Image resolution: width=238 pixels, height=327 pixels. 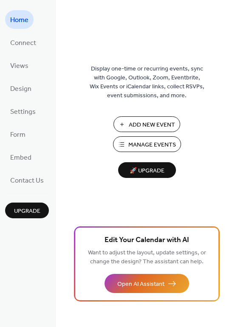 I want to click on span: 🚀 Upgrade, so click(x=147, y=171).